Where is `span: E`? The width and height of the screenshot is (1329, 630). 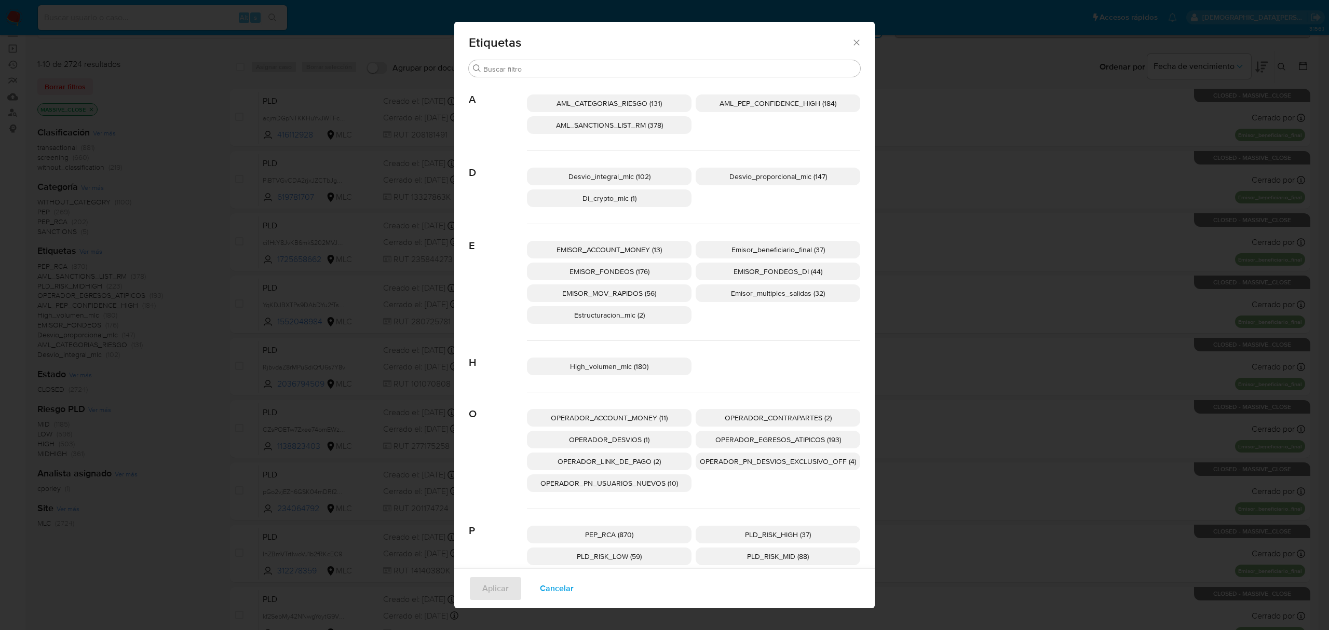 span: E is located at coordinates (498, 238).